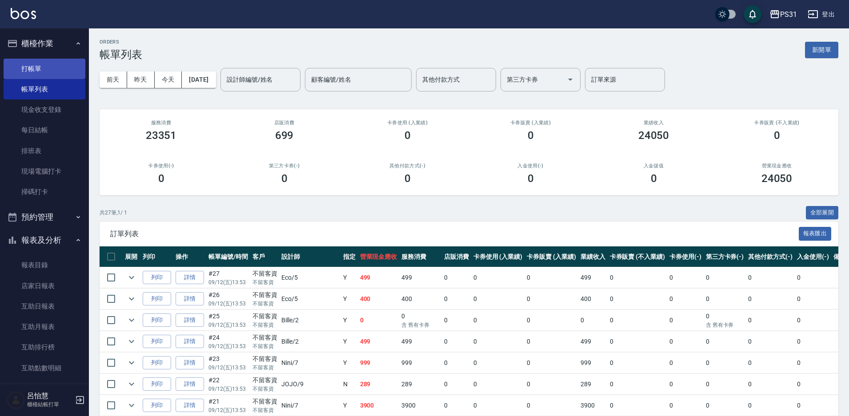  Describe the element at coordinates (420, 384) in the screenshot. I see `td: 289` at that location.